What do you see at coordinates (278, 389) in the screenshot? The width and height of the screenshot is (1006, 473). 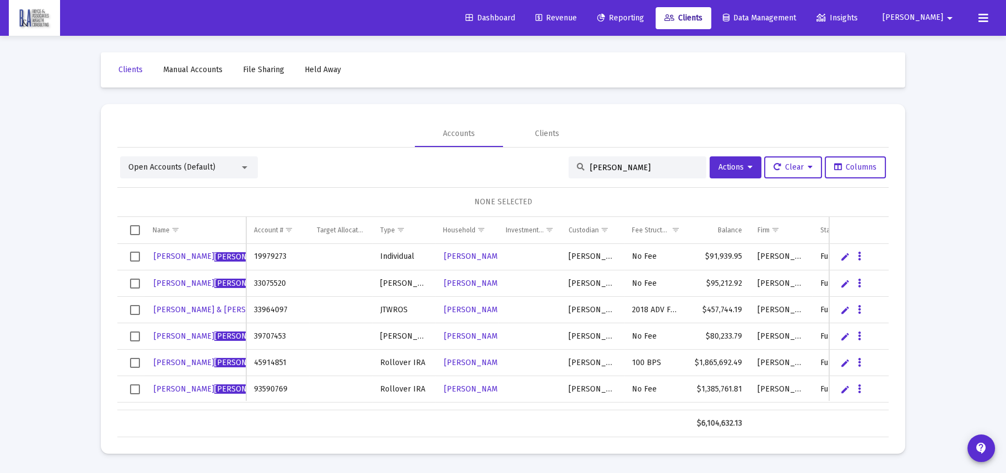 I see `td: 93590769` at bounding box center [278, 389].